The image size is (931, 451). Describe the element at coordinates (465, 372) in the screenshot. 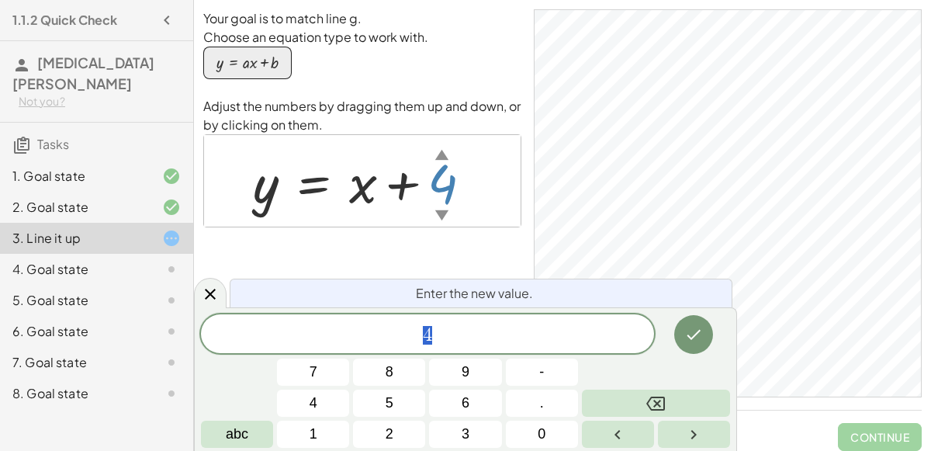

I see `span: 9` at that location.